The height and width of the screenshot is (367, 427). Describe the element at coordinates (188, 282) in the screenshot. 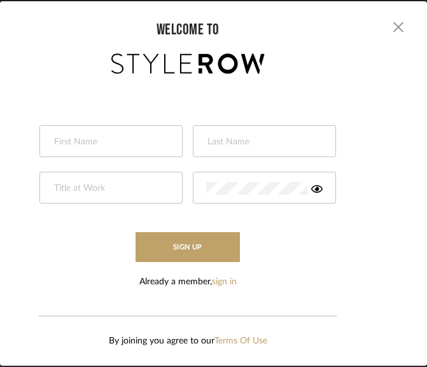

I see `div: Already a member,` at that location.